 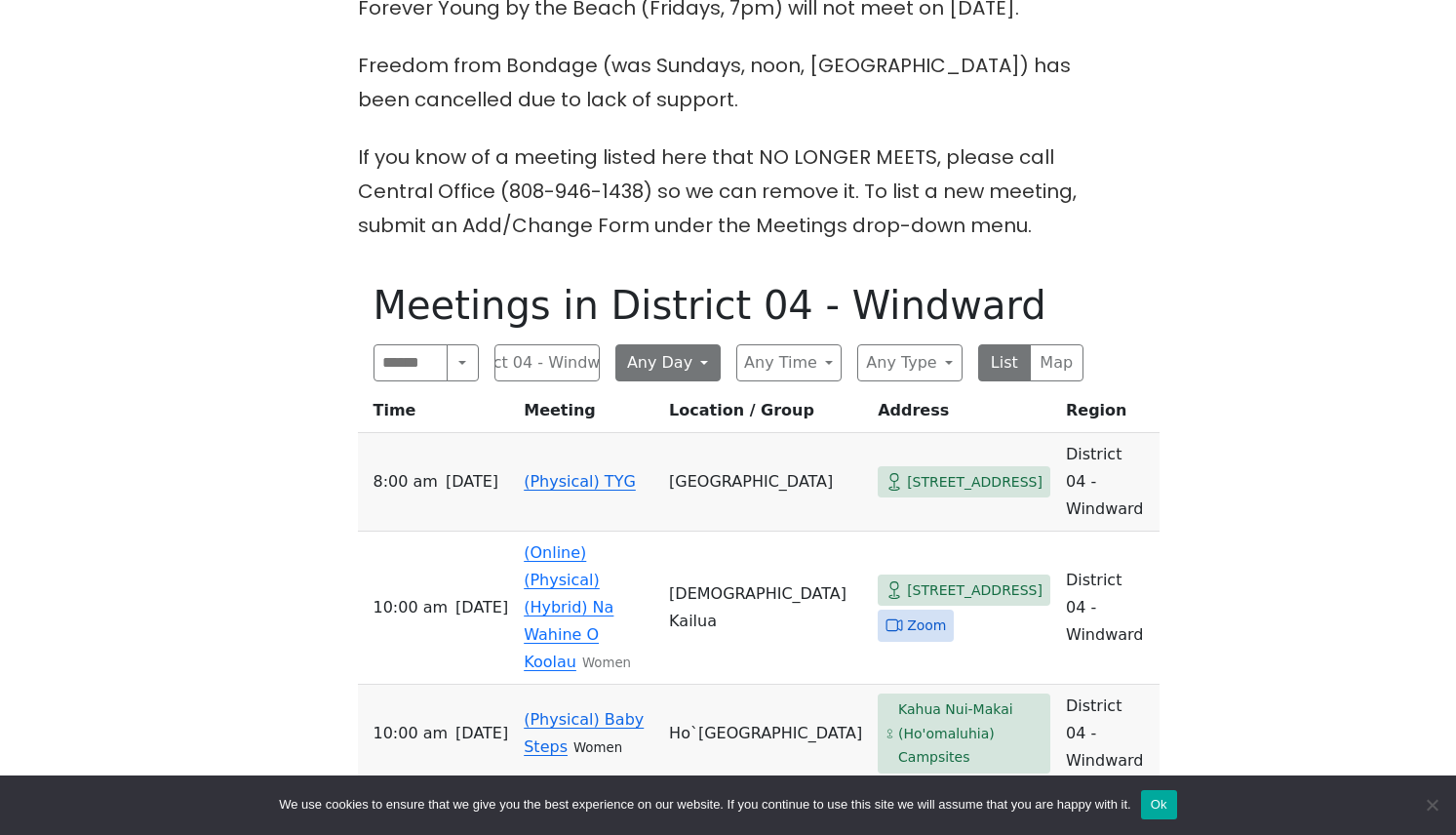 I want to click on th: Address, so click(x=963, y=414).